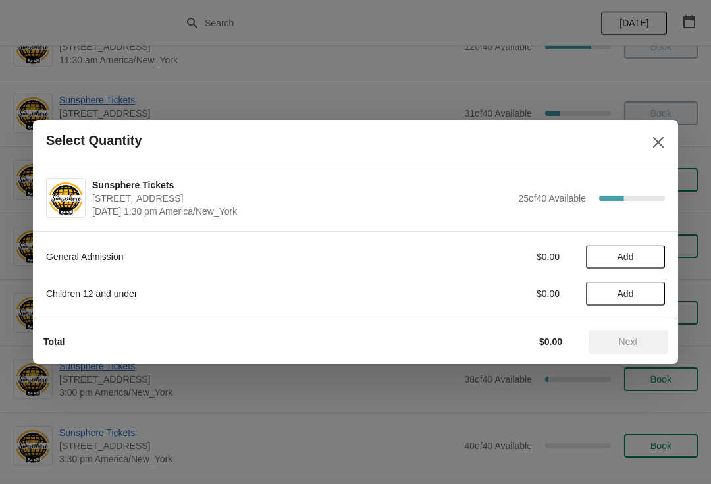 Image resolution: width=711 pixels, height=484 pixels. I want to click on span: 25 of 40 Available, so click(552, 198).